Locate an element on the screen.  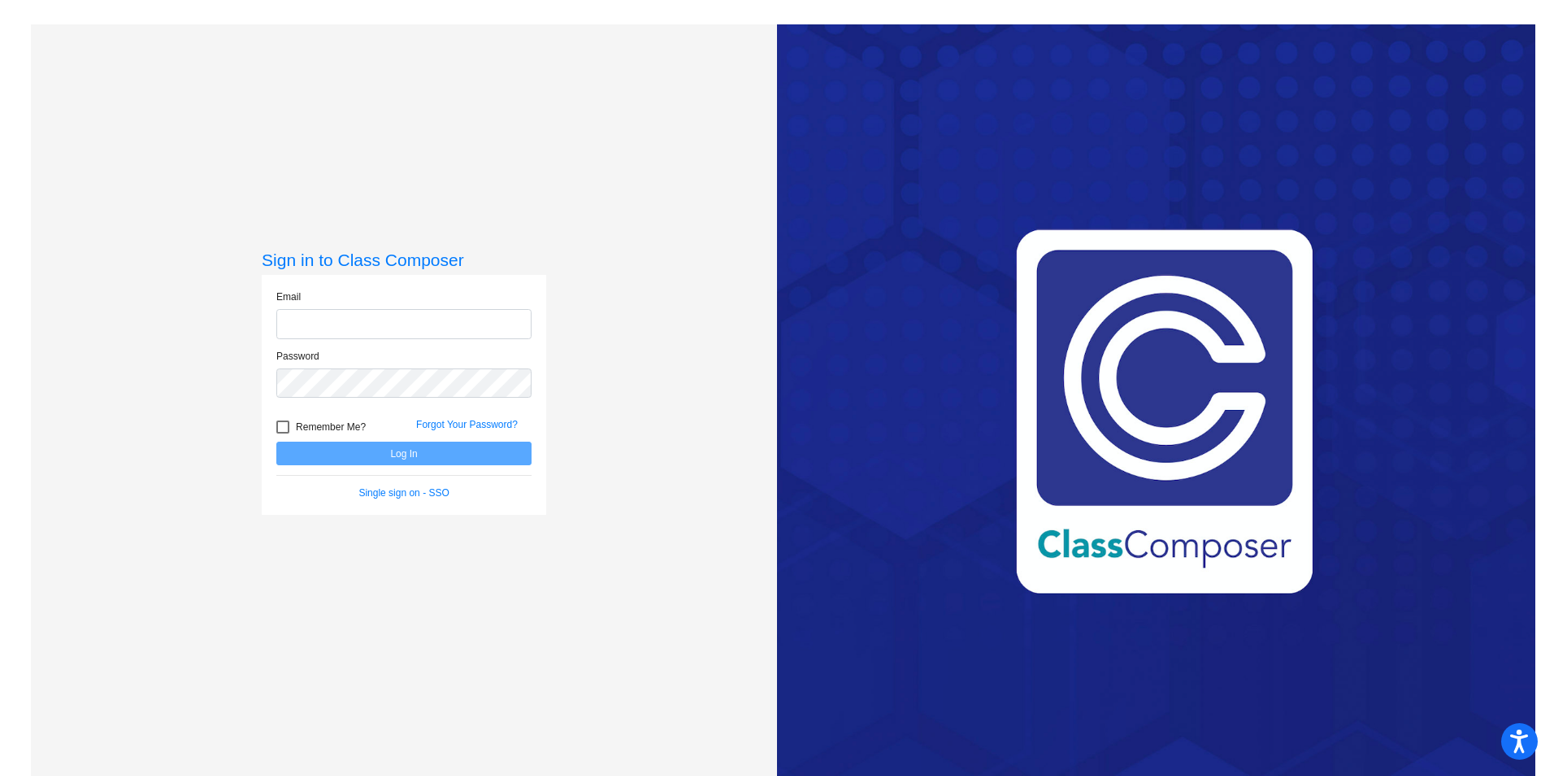
label: Email is located at coordinates (289, 297).